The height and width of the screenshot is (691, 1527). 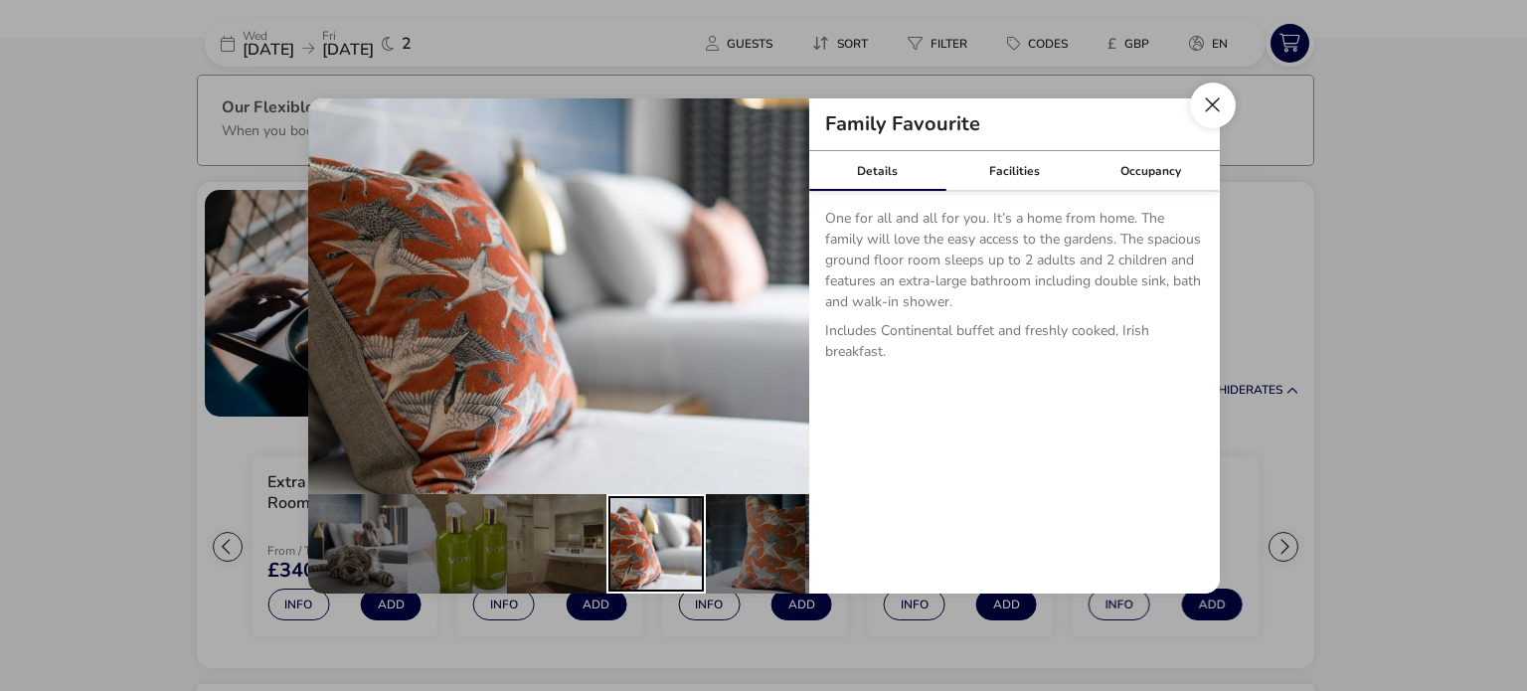 I want to click on div: Occupancy, so click(x=1151, y=171).